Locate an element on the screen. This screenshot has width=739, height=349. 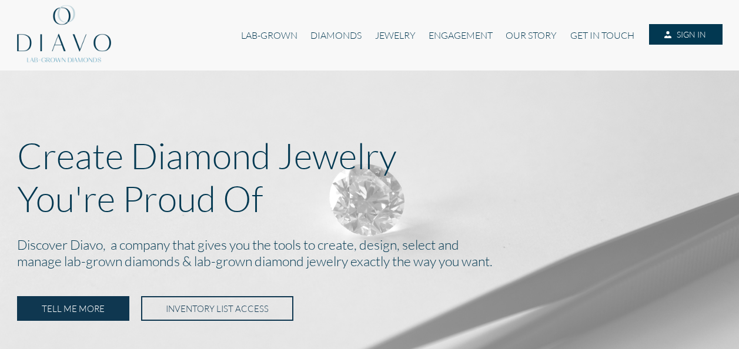
h2: Discover Diavo, a company that gives you the tools to create, design, select and manage lab-grown... is located at coordinates (370, 254).